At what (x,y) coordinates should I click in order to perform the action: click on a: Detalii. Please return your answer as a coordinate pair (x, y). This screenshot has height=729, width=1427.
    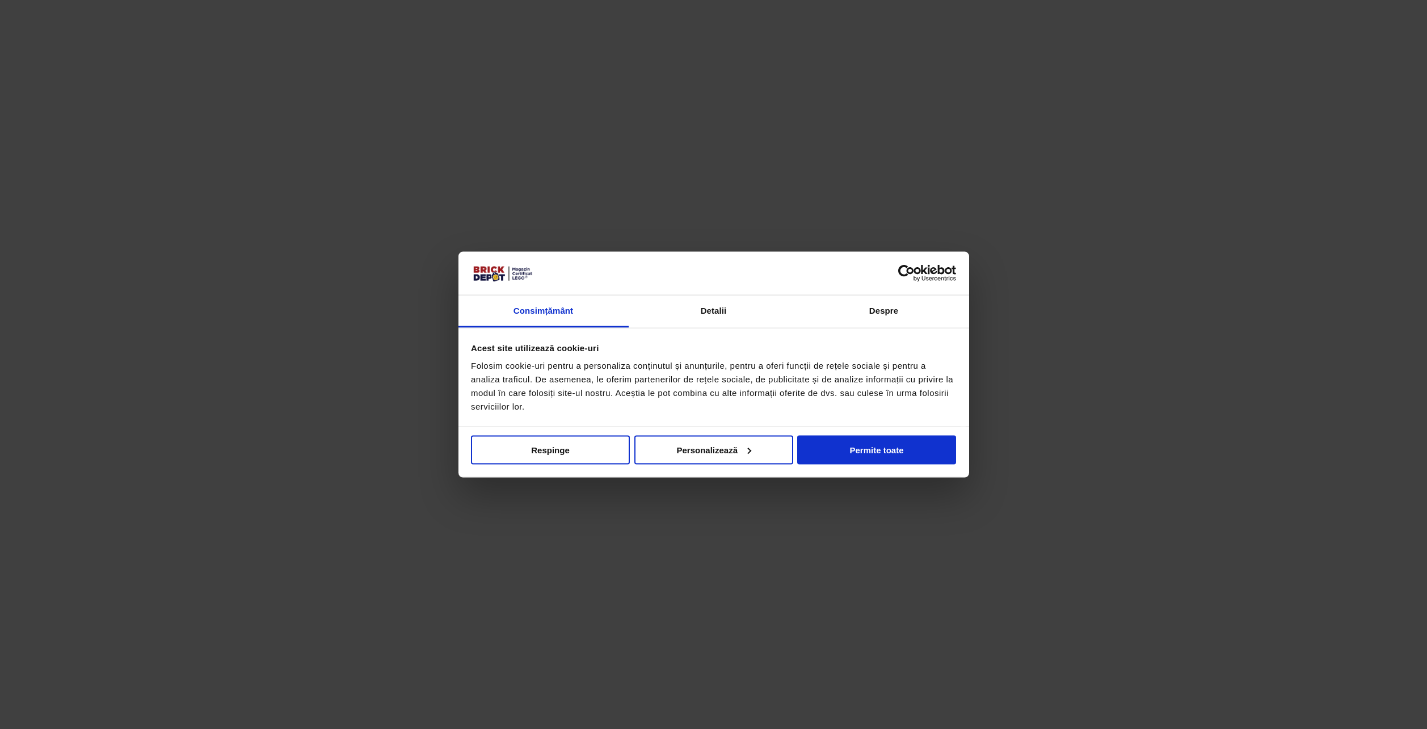
    Looking at the image, I should click on (714, 312).